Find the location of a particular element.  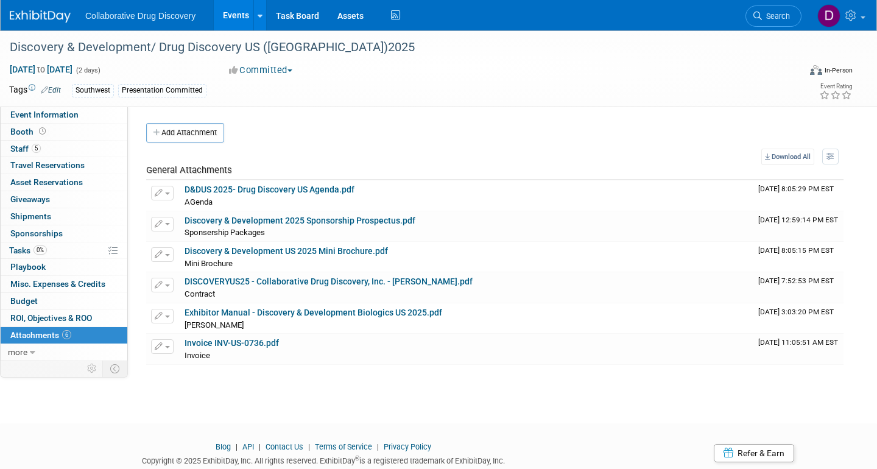

button: Add Attachment is located at coordinates (185, 133).